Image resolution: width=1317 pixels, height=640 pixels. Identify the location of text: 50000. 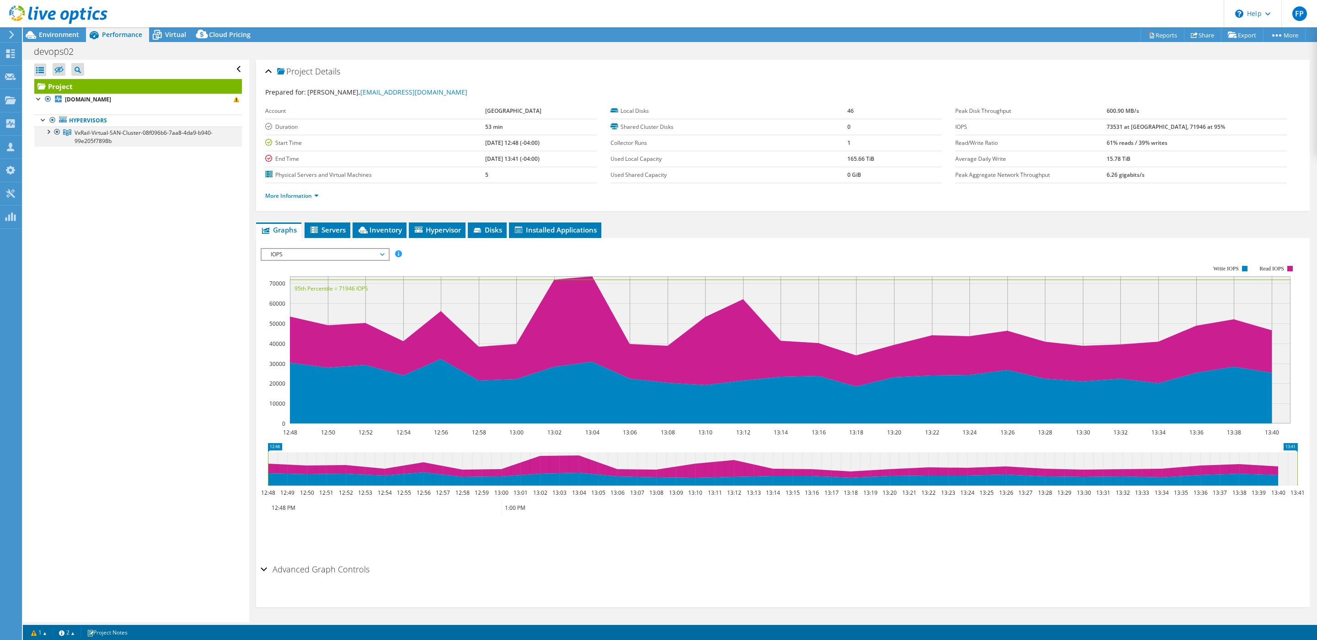
(277, 324).